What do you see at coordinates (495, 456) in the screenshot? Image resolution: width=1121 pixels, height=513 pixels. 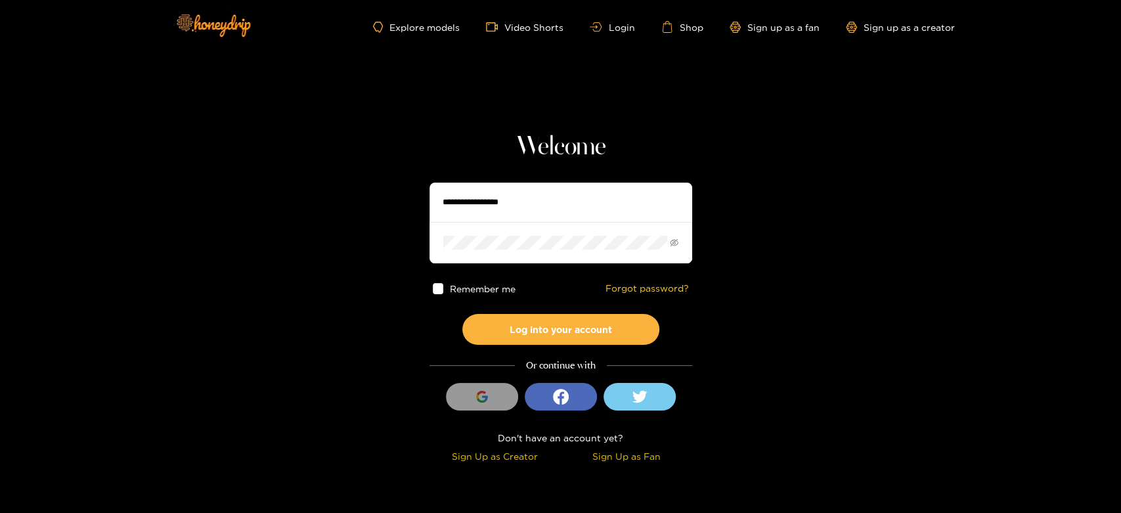 I see `div: Sign Up as Creator` at bounding box center [495, 456].